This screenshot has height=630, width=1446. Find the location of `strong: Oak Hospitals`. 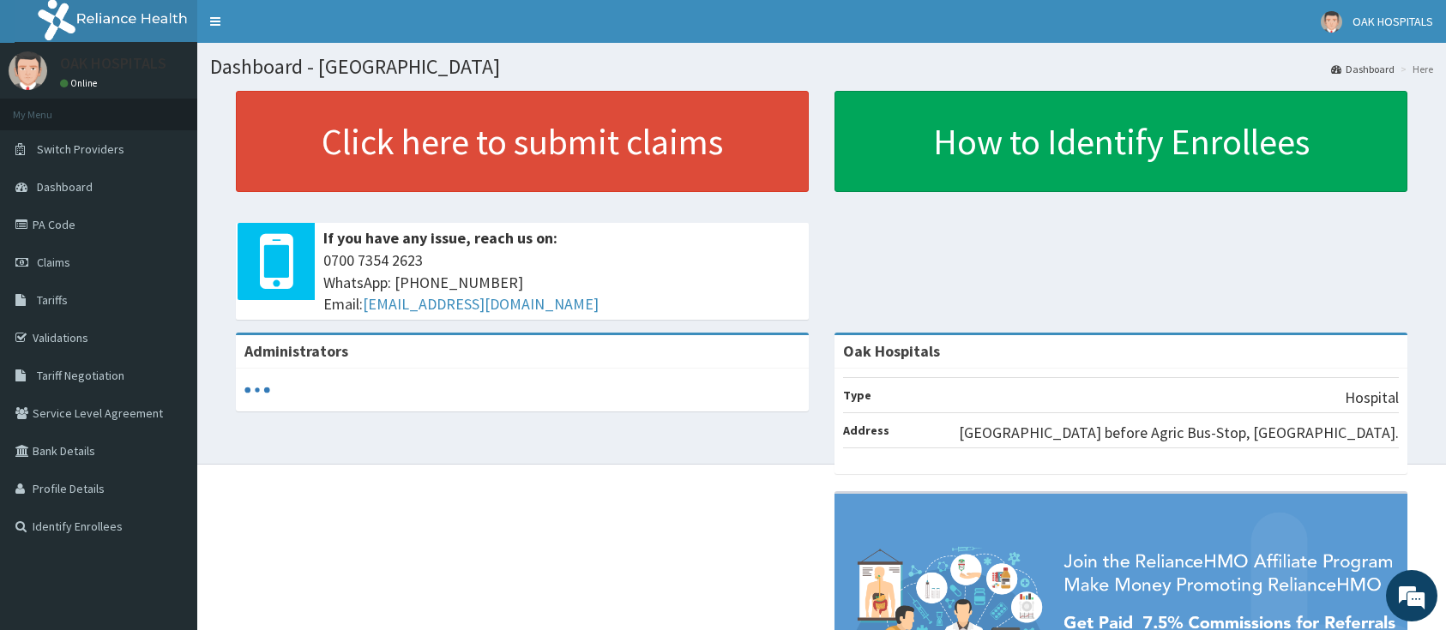

strong: Oak Hospitals is located at coordinates (891, 351).